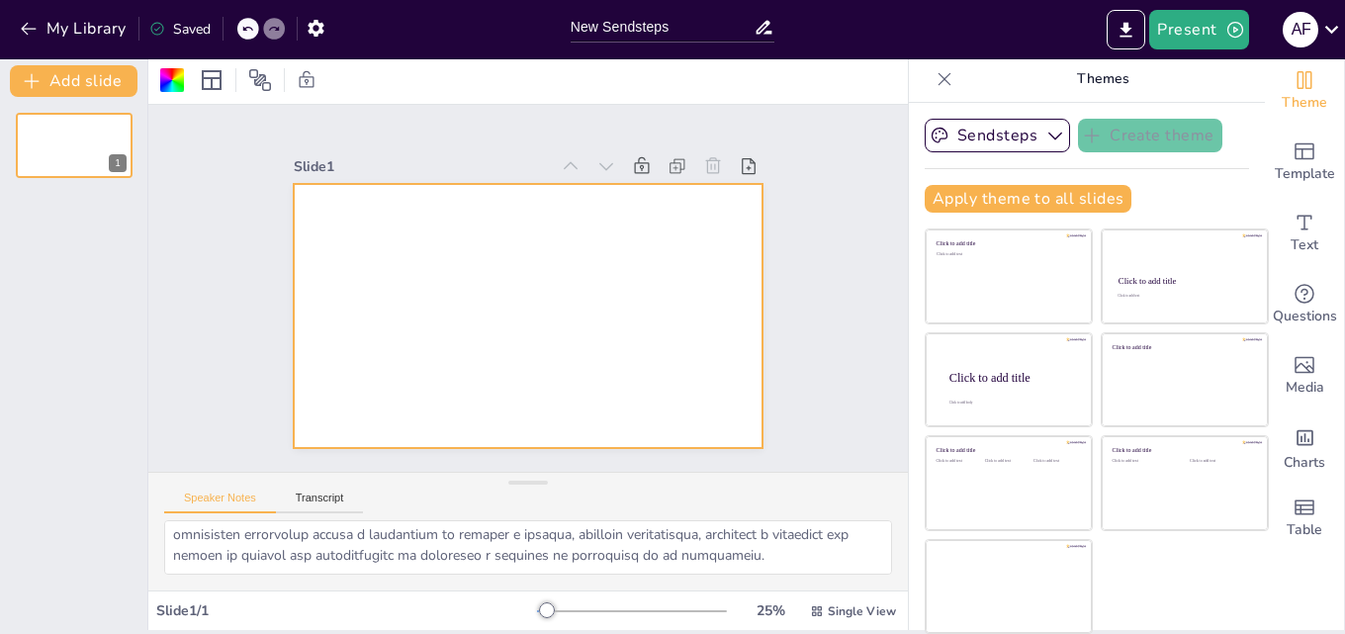 This screenshot has height=634, width=1345. I want to click on p: Themes, so click(1103, 79).